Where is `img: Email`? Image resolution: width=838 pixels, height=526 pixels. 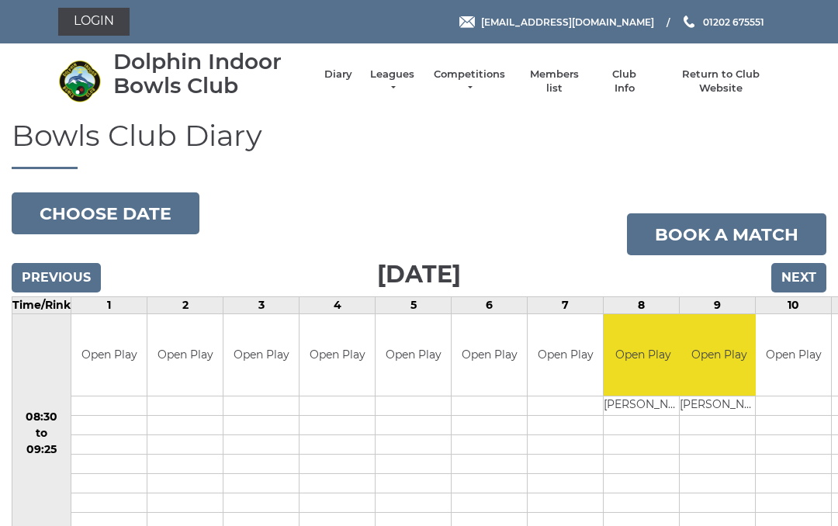 img: Email is located at coordinates (467, 22).